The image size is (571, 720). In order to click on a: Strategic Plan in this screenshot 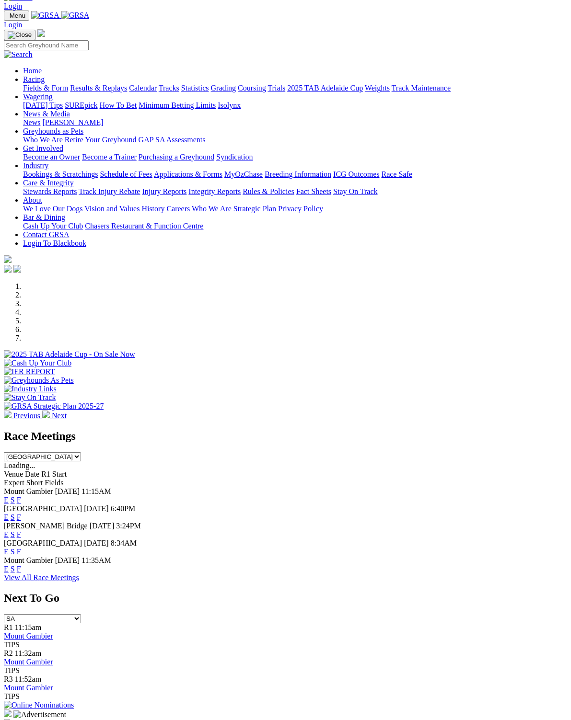, I will do `click(254, 208)`.